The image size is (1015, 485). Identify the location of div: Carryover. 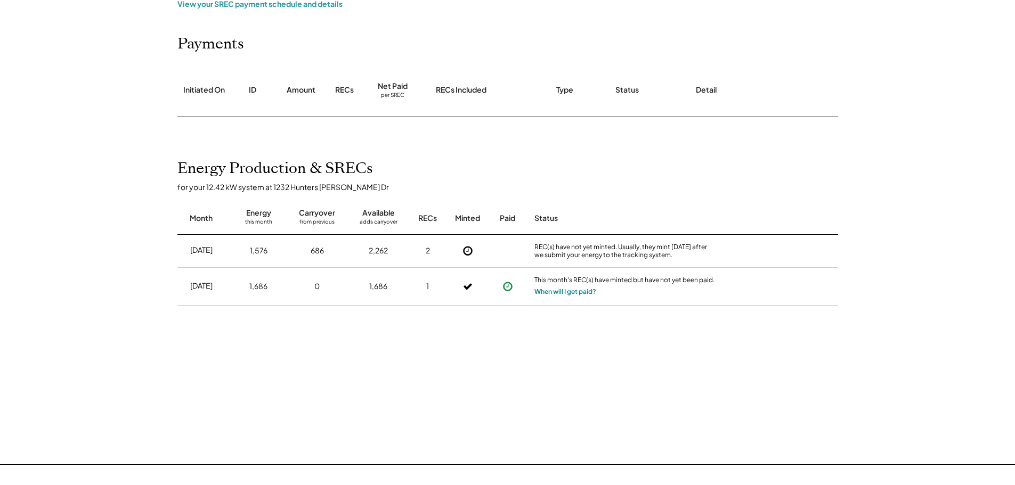
(317, 213).